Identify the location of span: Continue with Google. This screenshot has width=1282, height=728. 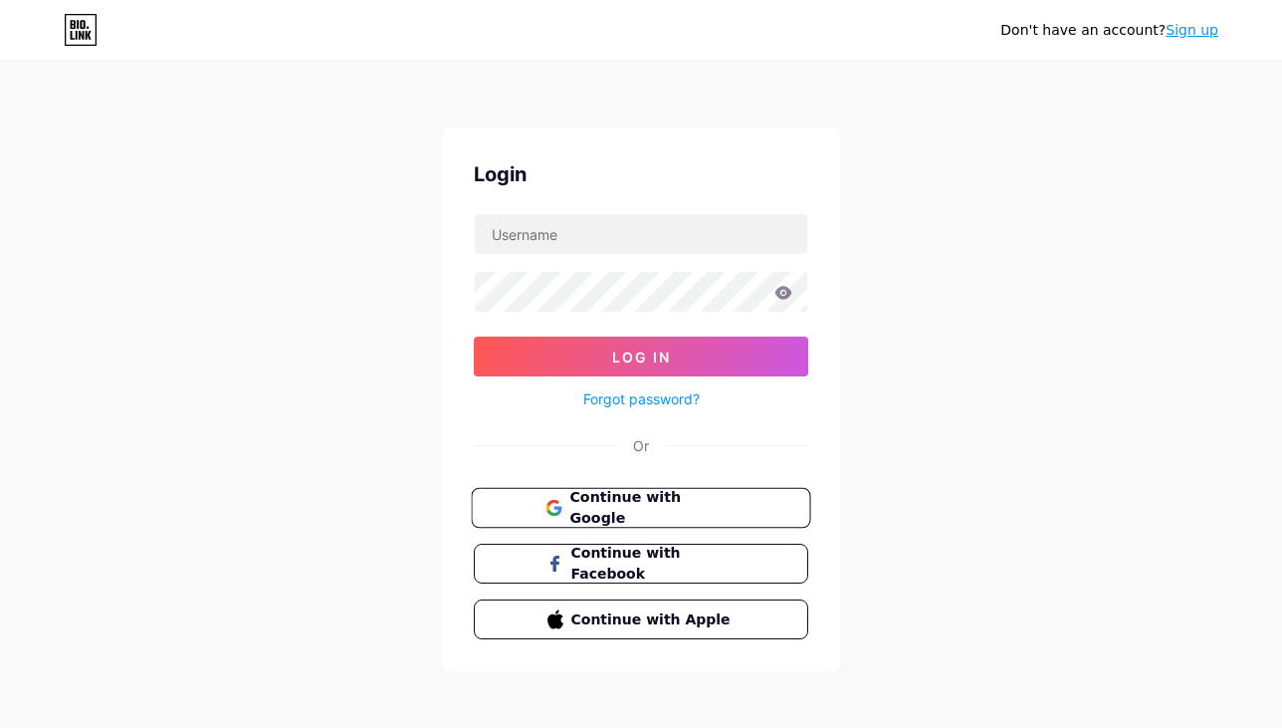
(652, 508).